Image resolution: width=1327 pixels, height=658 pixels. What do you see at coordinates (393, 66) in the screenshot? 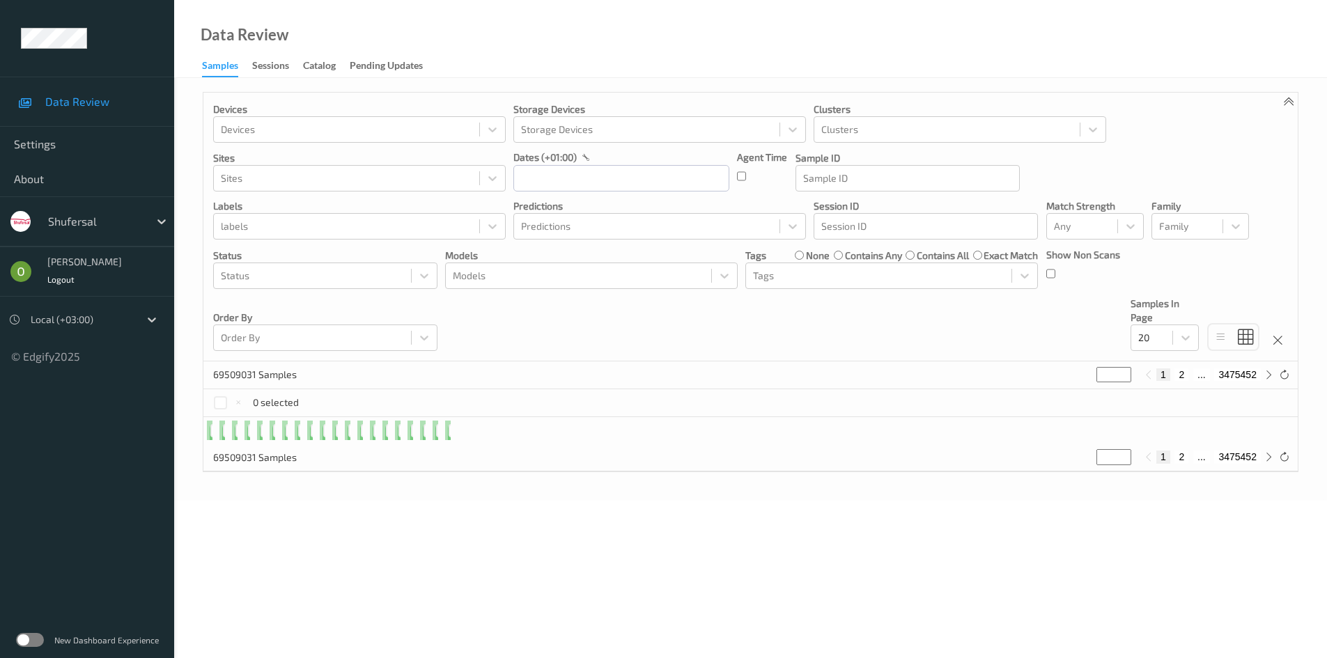
I see `a: Pending Updates` at bounding box center [393, 66].